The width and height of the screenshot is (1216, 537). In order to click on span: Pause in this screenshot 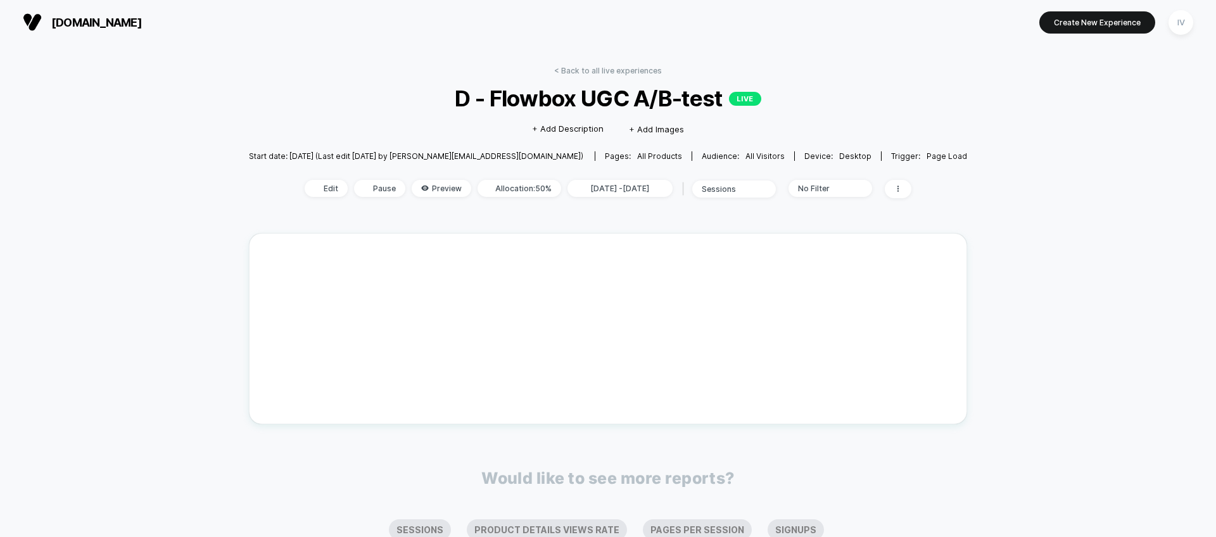, I will do `click(379, 188)`.